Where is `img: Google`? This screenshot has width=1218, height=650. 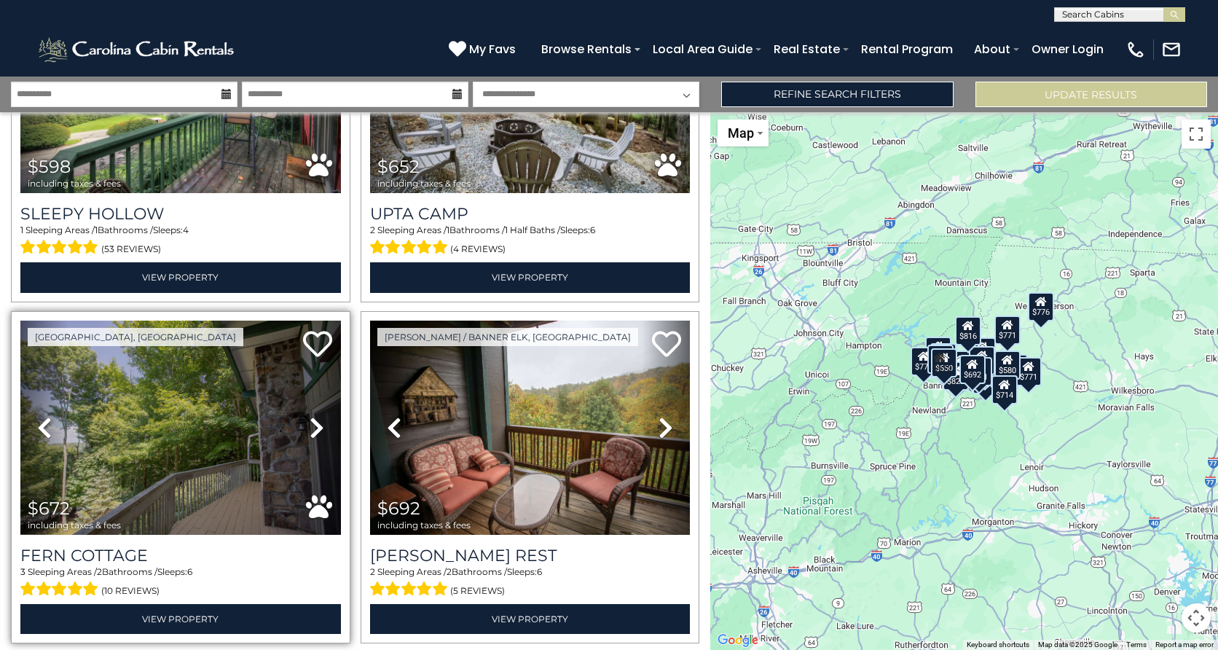
img: Google is located at coordinates (738, 640).